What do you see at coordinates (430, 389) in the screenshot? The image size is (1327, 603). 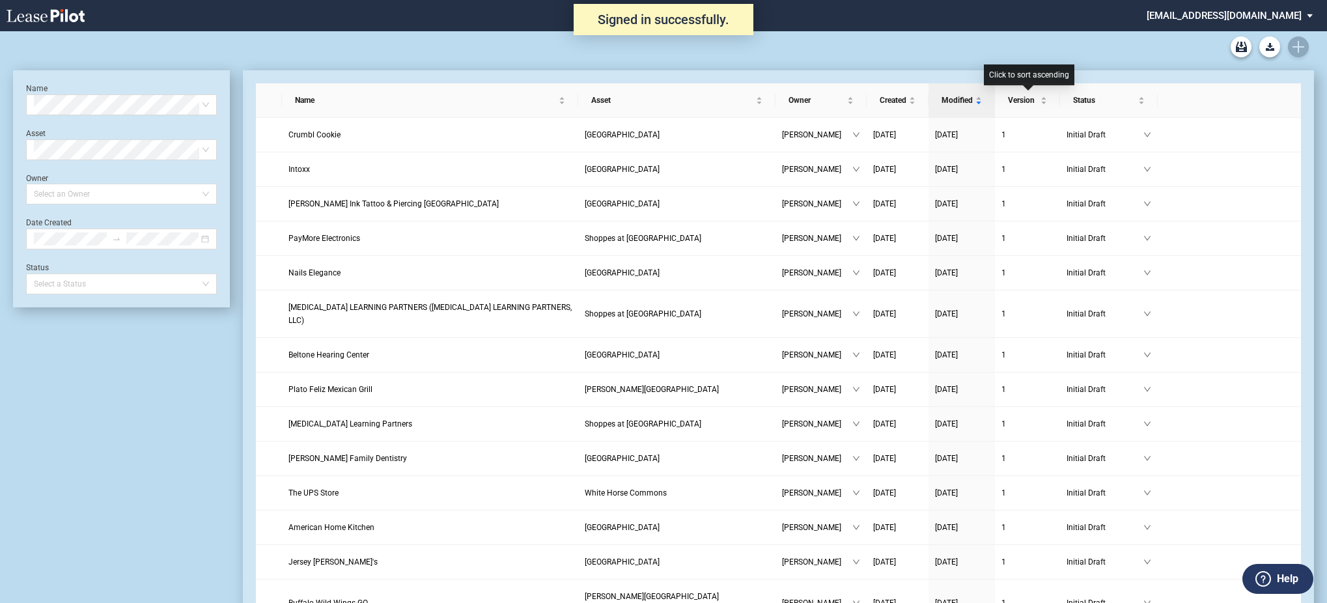 I see `a: Plato Feliz Mexican Grill` at bounding box center [430, 389].